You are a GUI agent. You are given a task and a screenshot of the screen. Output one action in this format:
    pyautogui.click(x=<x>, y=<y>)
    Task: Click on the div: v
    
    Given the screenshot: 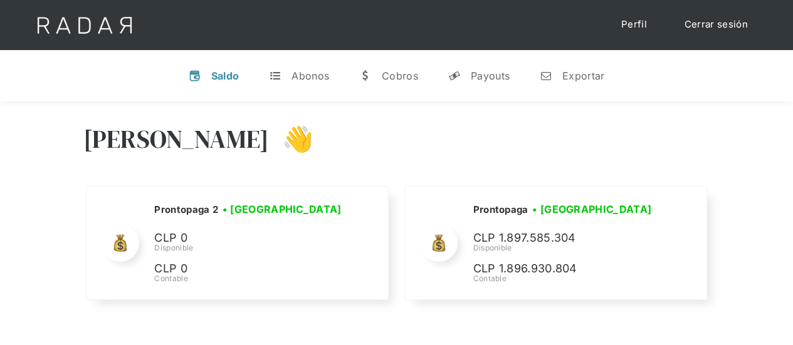 What is the action you would take?
    pyautogui.click(x=195, y=76)
    